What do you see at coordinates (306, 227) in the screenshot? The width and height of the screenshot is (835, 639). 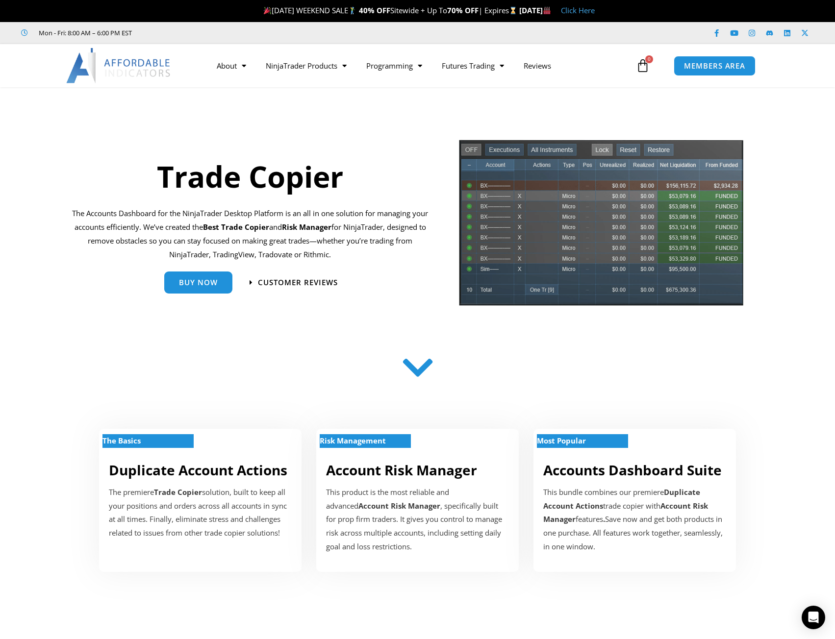 I see `strong: Risk Manager` at bounding box center [306, 227].